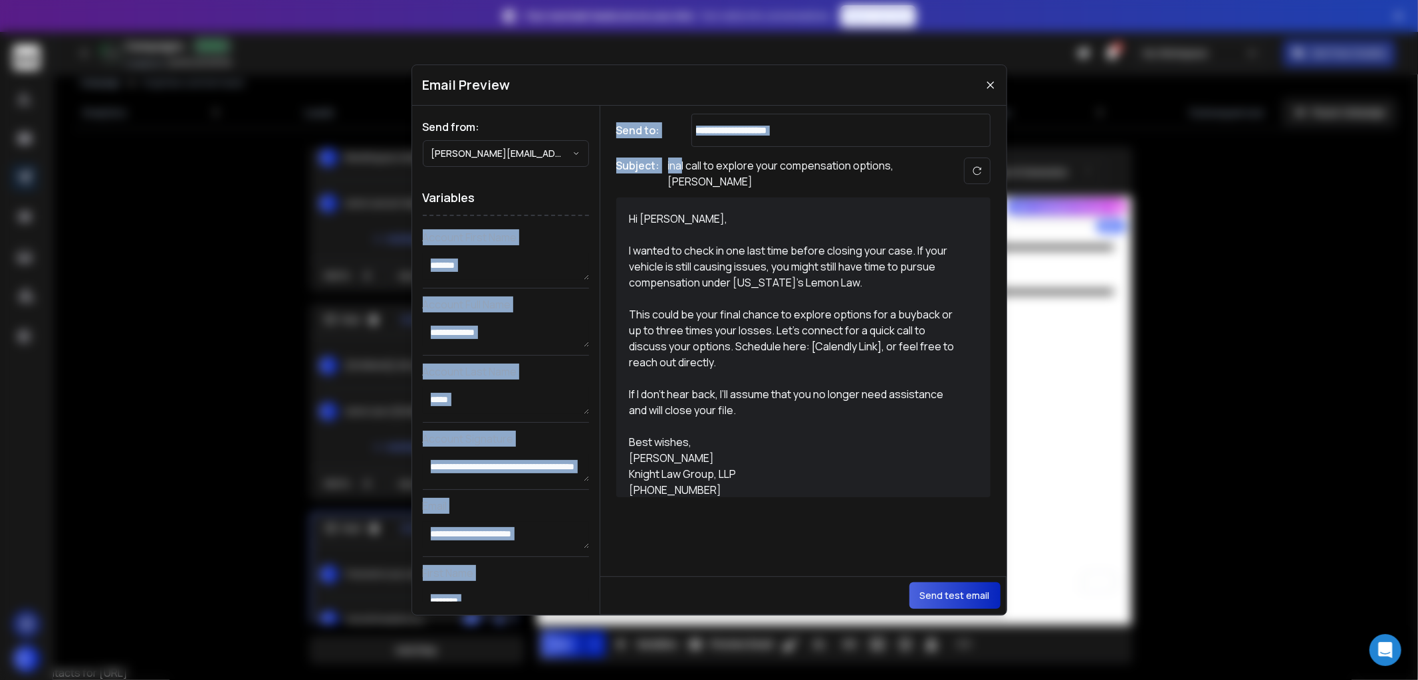 The width and height of the screenshot is (1418, 680). What do you see at coordinates (955, 596) in the screenshot?
I see `button: Send test email` at bounding box center [955, 596].